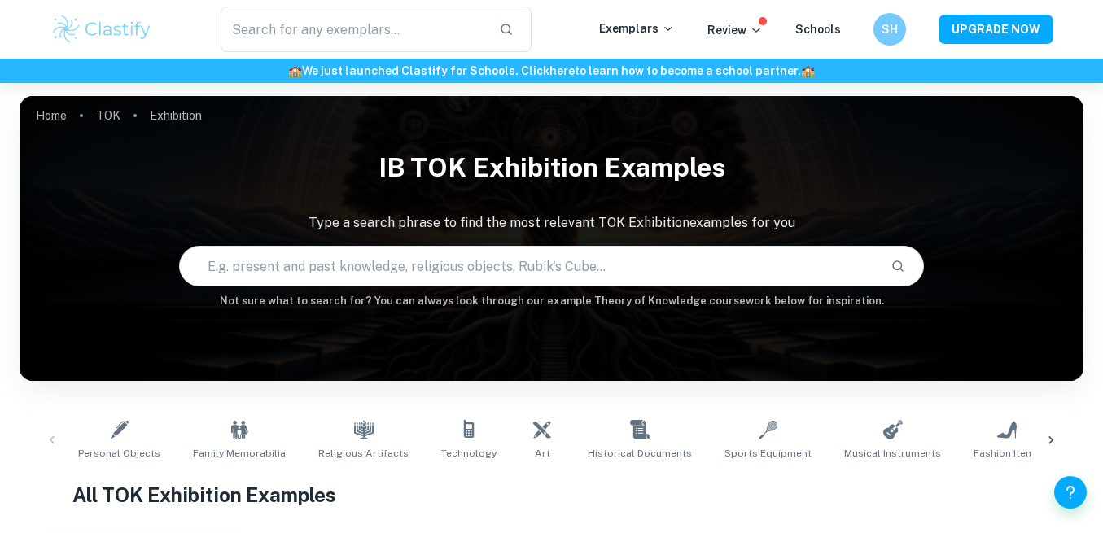 The image size is (1103, 533). Describe the element at coordinates (1007, 453) in the screenshot. I see `span: Fashion Items` at that location.